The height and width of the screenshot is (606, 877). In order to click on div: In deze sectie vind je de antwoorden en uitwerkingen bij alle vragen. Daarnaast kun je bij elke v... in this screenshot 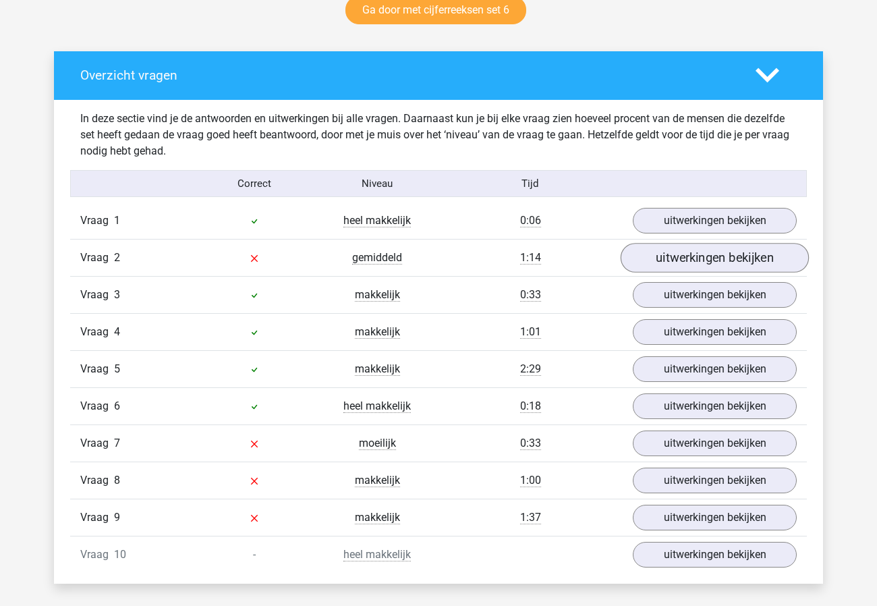, I will do `click(438, 135)`.